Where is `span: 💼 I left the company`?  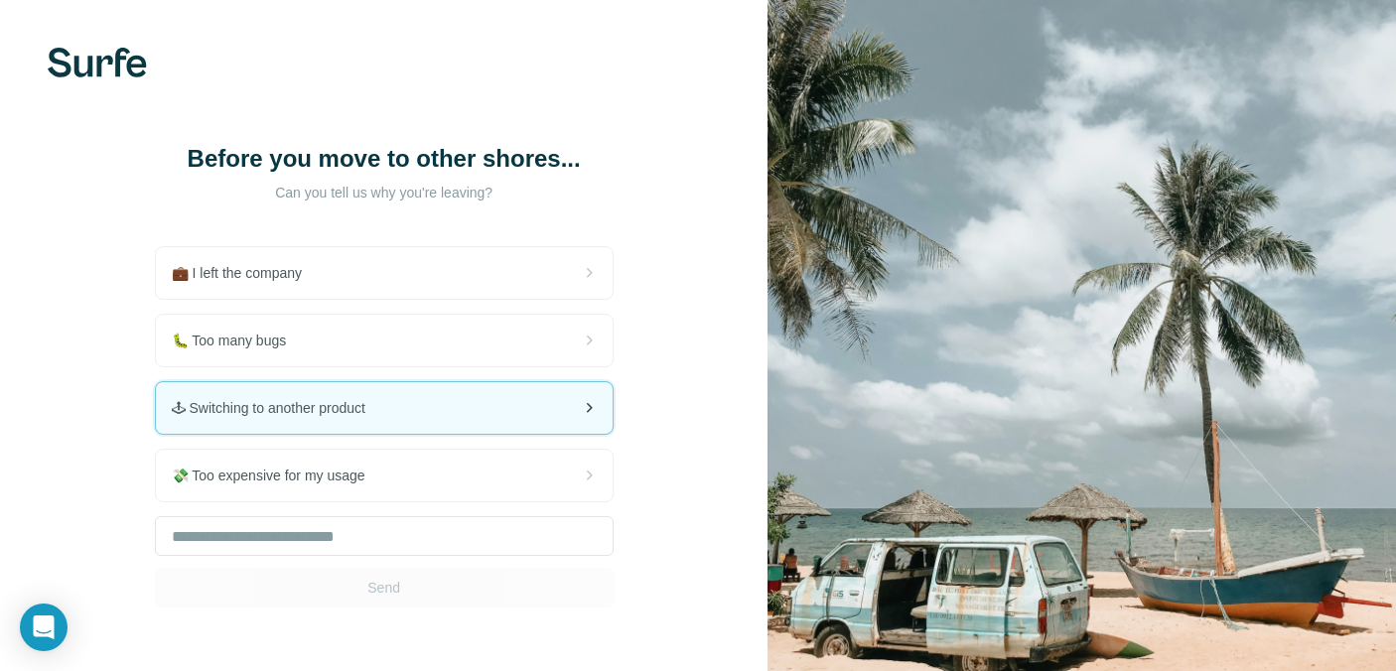 span: 💼 I left the company is located at coordinates (244, 273).